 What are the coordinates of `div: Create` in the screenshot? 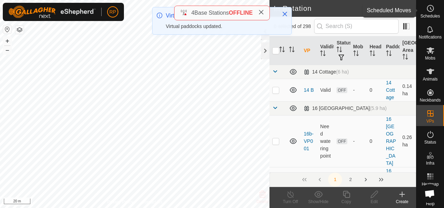 It's located at (402, 201).